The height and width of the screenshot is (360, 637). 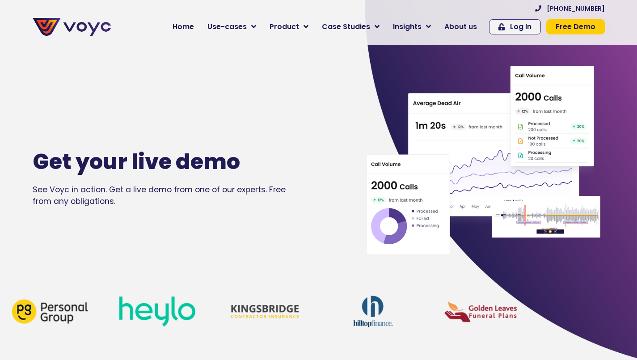 What do you see at coordinates (521, 27) in the screenshot?
I see `span: Log In` at bounding box center [521, 27].